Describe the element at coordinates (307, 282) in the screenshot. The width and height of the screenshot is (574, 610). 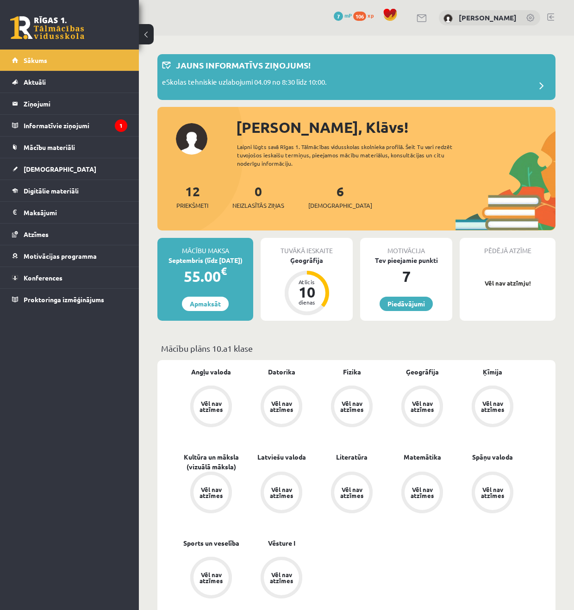
I see `div: Atlicis` at that location.